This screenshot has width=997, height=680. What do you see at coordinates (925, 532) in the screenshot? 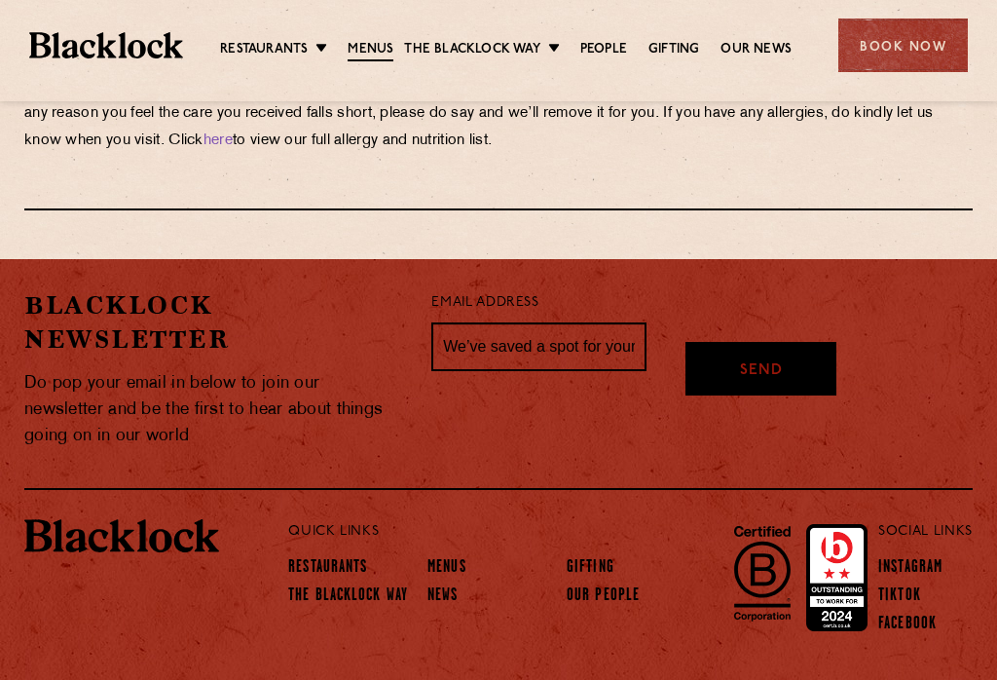
I see `p: Social Links` at bounding box center [925, 532].